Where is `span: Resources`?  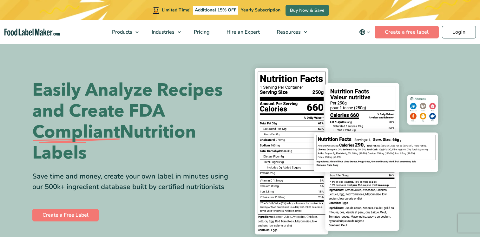 span: Resources is located at coordinates (288, 32).